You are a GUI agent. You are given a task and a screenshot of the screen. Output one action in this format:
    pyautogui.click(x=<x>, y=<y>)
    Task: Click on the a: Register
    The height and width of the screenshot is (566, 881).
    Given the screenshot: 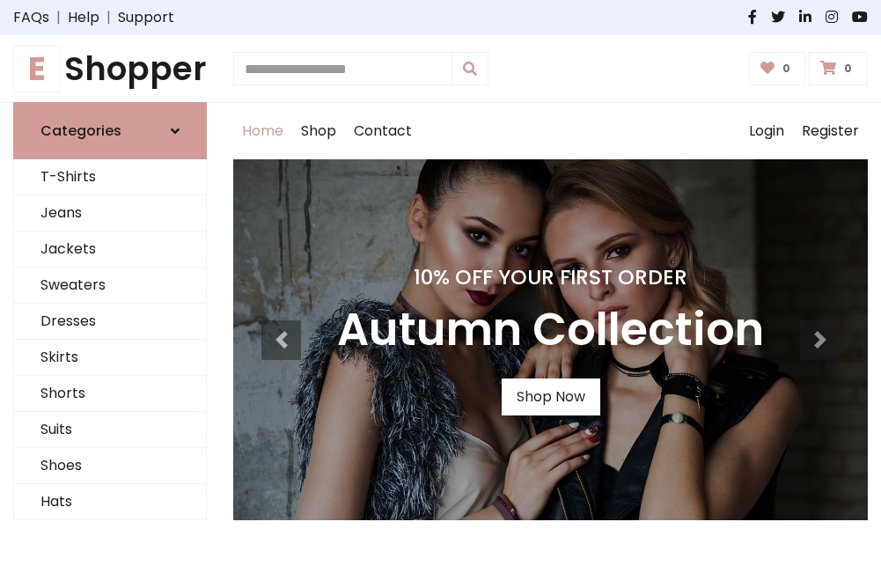 What is the action you would take?
    pyautogui.click(x=830, y=131)
    